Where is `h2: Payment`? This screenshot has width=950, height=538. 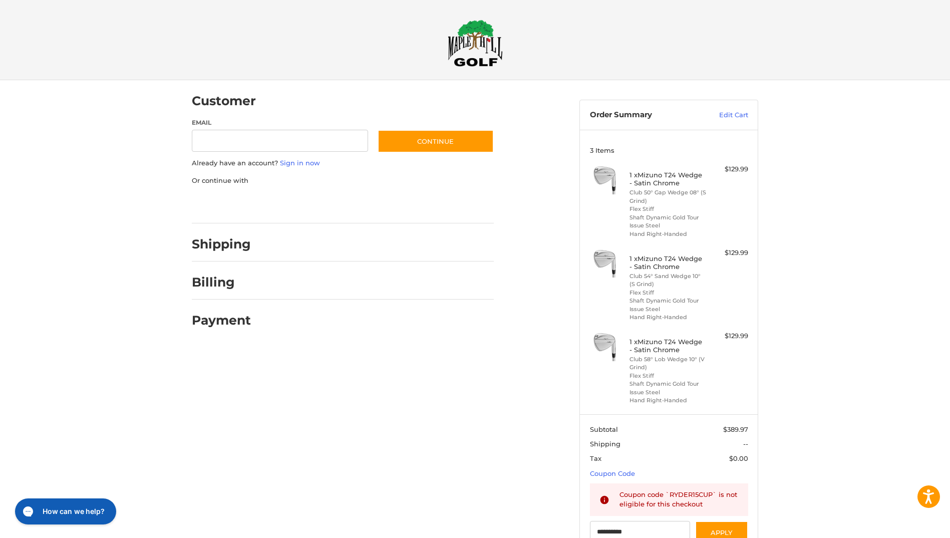 h2: Payment is located at coordinates (221, 320).